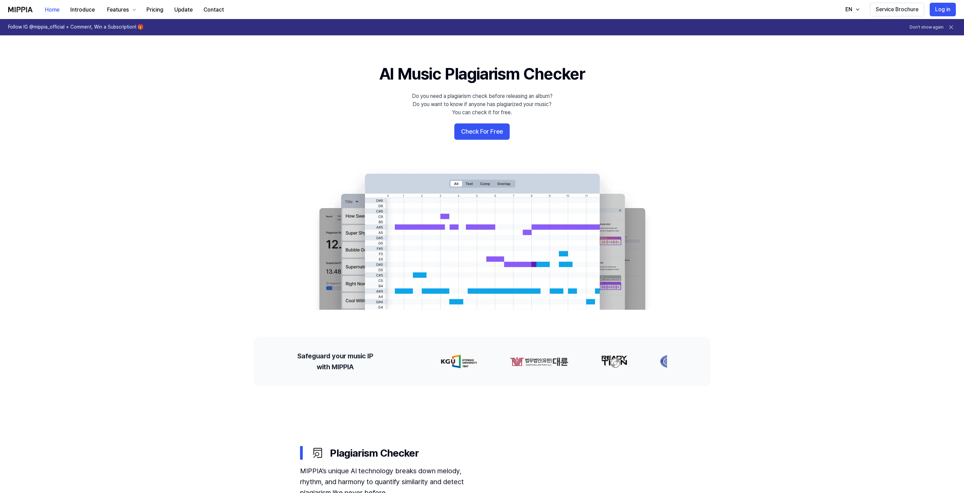 Image resolution: width=964 pixels, height=493 pixels. Describe the element at coordinates (155, 10) in the screenshot. I see `button: Pricing` at that location.